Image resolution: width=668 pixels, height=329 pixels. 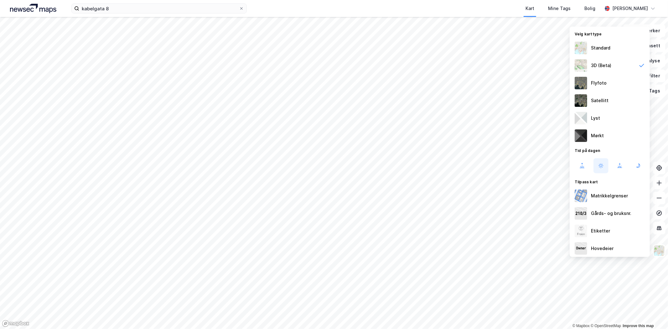 What do you see at coordinates (606, 326) in the screenshot?
I see `a: OpenStreetMap` at bounding box center [606, 326].